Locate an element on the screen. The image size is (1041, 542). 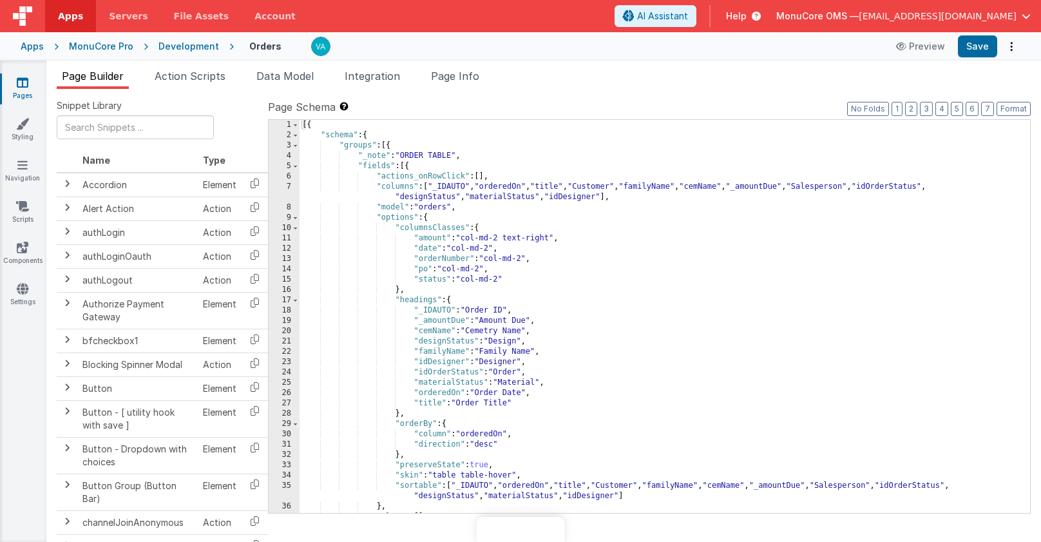
span: AI Assistant is located at coordinates (662, 16).